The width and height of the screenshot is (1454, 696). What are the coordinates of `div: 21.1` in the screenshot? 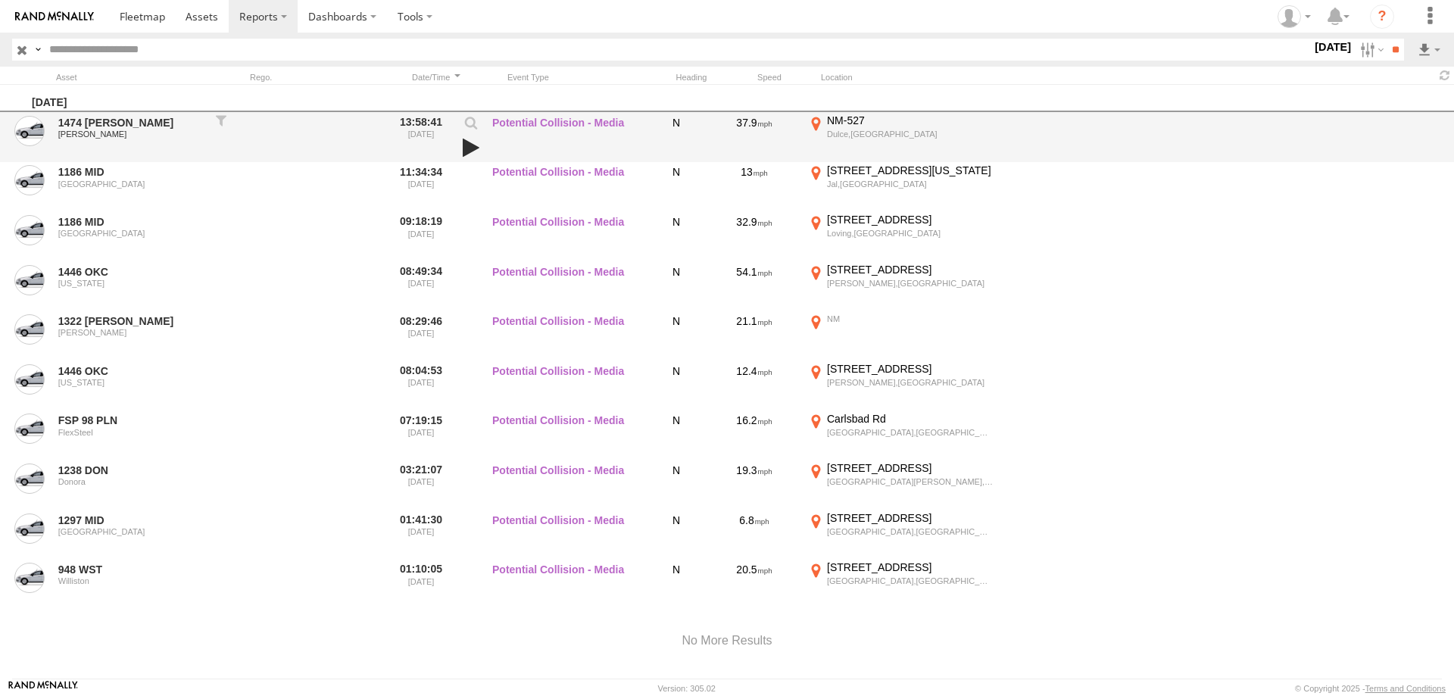 It's located at (754, 336).